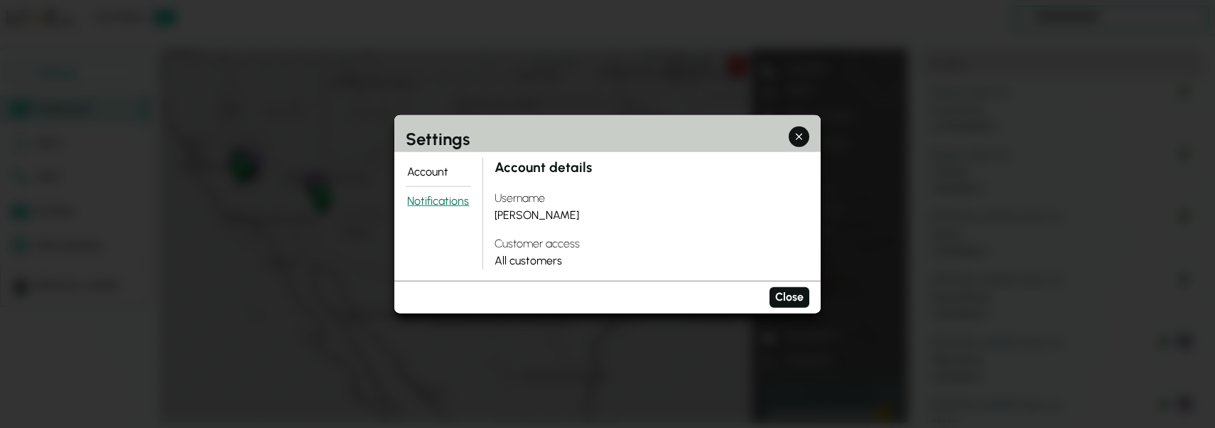  Describe the element at coordinates (652, 244) in the screenshot. I see `h4: Customer access` at that location.